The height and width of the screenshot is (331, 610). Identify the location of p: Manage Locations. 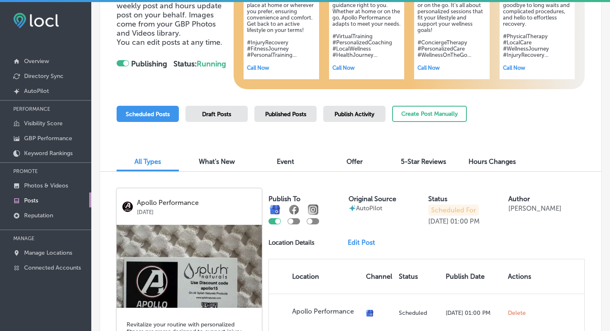
(48, 253).